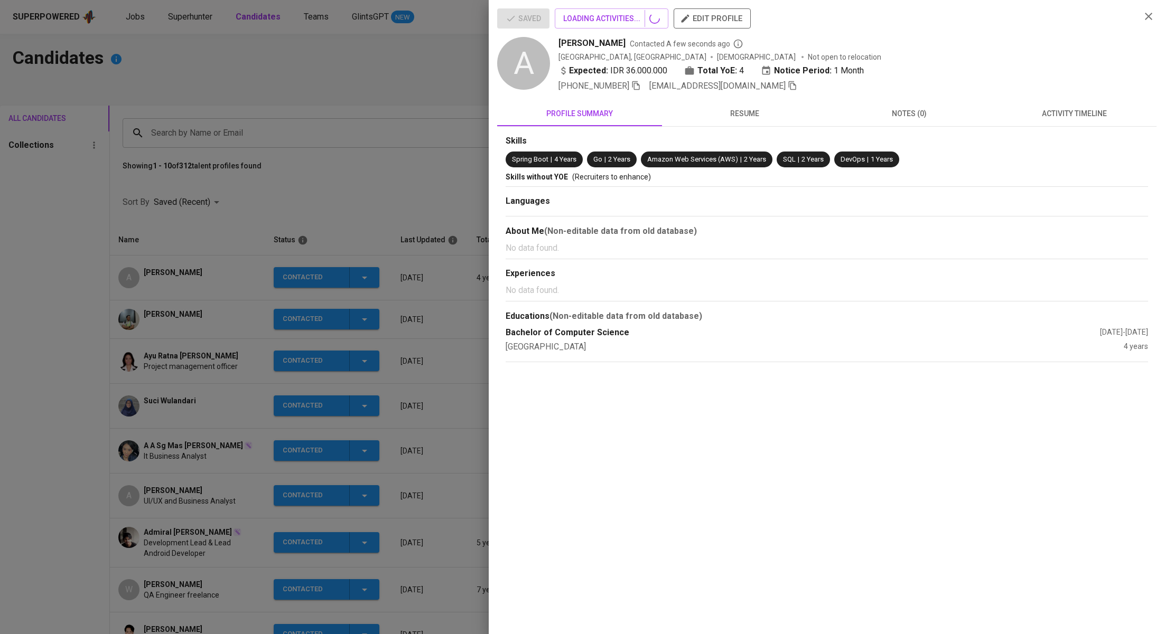 This screenshot has width=1165, height=634. I want to click on span: Amazon Web Services (AWS), so click(692, 159).